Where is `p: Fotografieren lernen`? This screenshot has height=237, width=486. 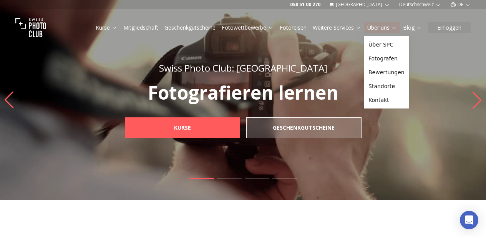
p: Fotografieren lernen is located at coordinates (243, 93).